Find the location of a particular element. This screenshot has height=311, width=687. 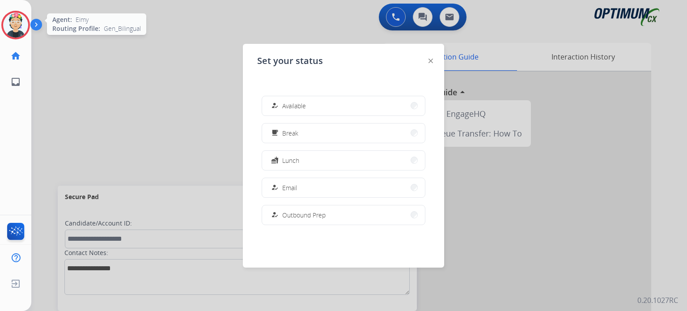

button: Outbound Prep is located at coordinates (343, 215).